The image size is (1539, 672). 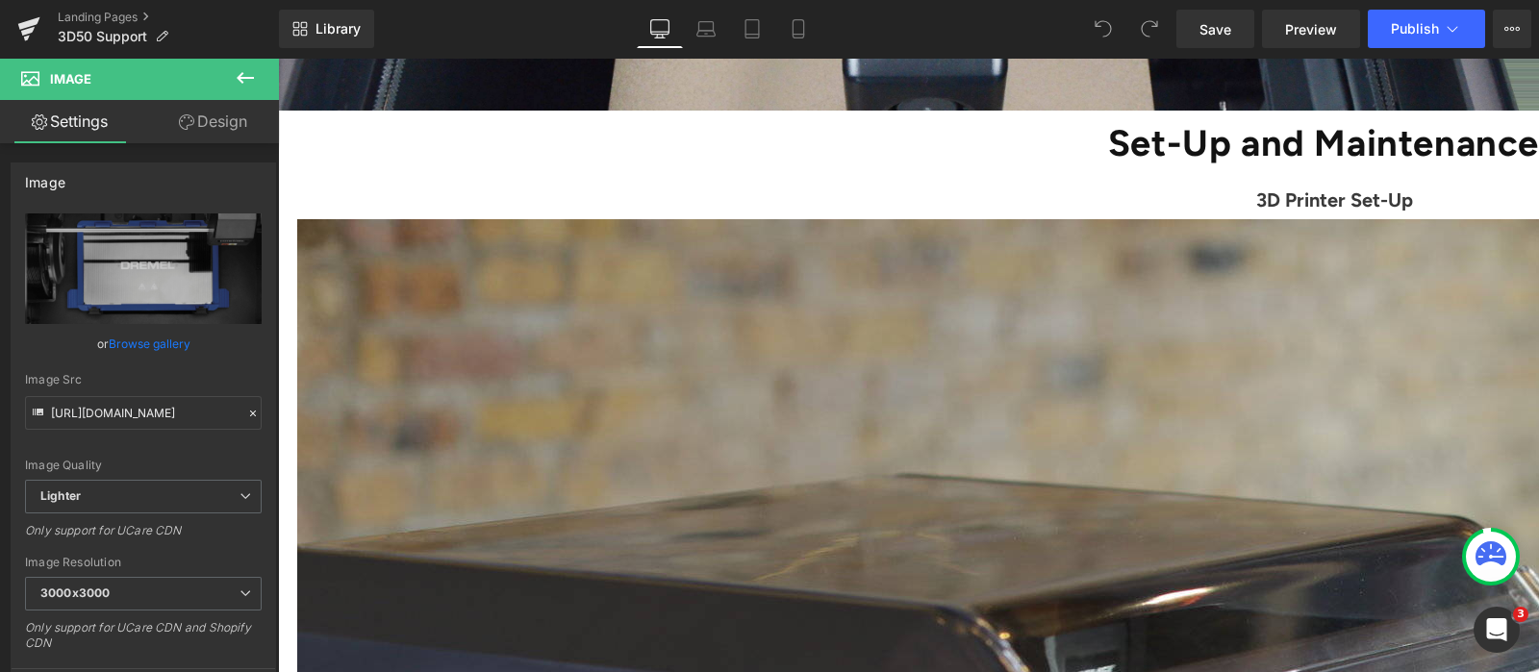 I want to click on a: Mobile, so click(x=798, y=29).